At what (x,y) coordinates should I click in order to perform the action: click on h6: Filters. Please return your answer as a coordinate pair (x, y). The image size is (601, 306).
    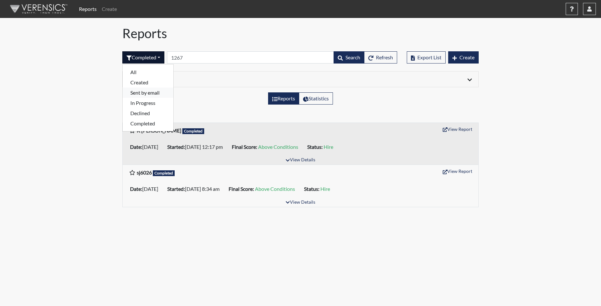
    Looking at the image, I should click on (212, 78).